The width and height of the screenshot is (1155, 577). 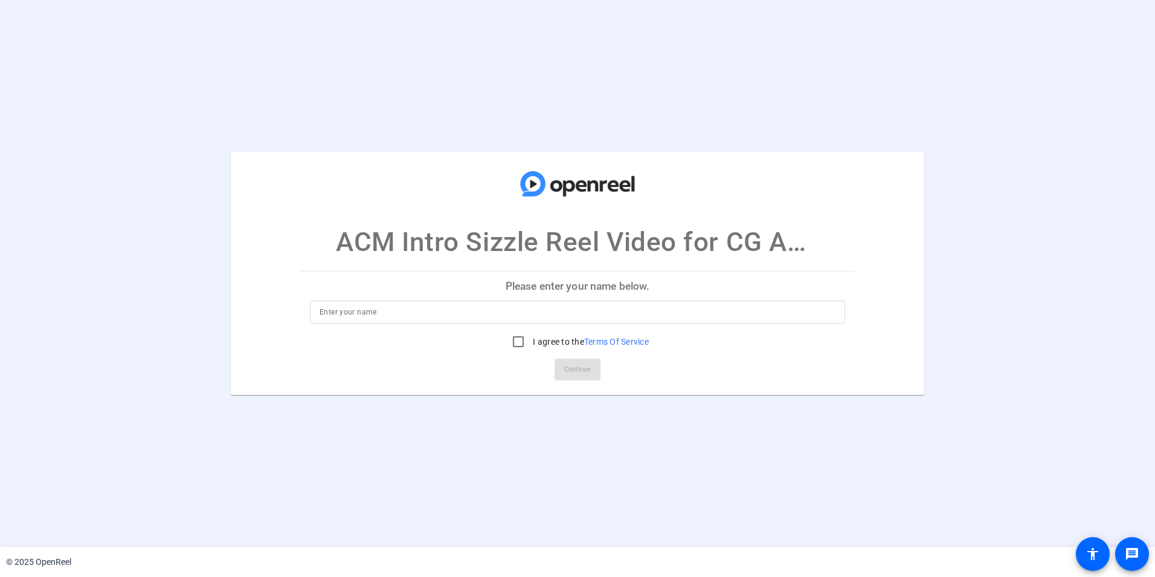 I want to click on input: Enter your name, so click(x=578, y=312).